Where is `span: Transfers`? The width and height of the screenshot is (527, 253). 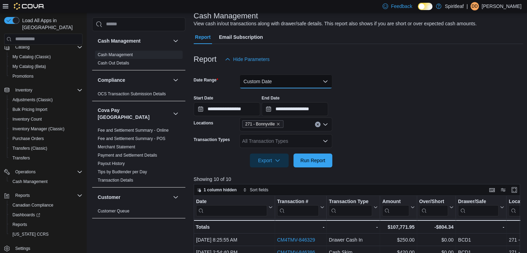
span: Transfers is located at coordinates (46, 158).